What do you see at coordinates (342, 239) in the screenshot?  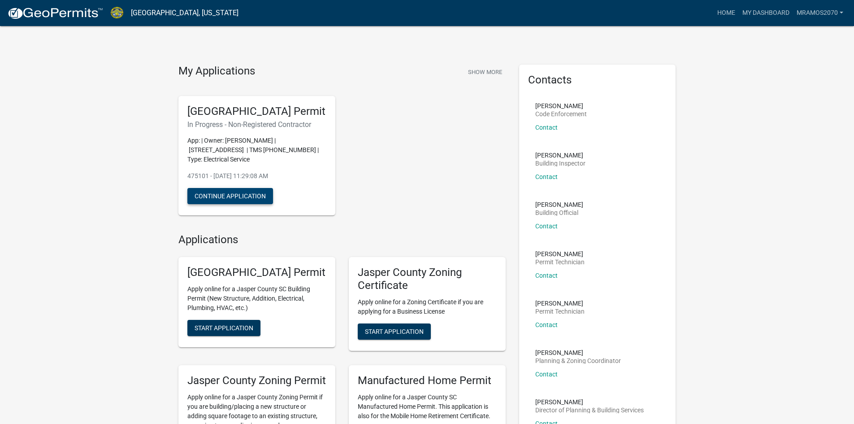 I see `h4: Applications` at bounding box center [342, 239].